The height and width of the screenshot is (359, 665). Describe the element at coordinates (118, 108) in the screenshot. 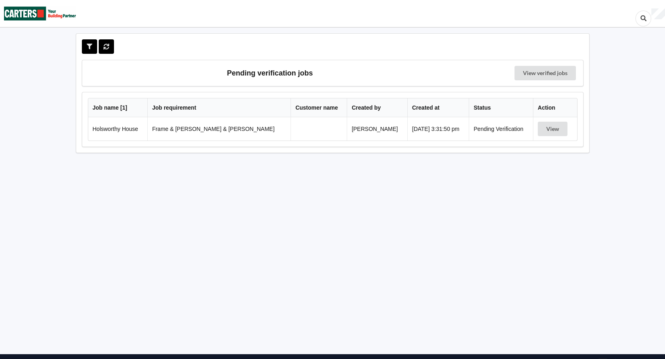

I see `th: Job name [ 1 ]` at that location.